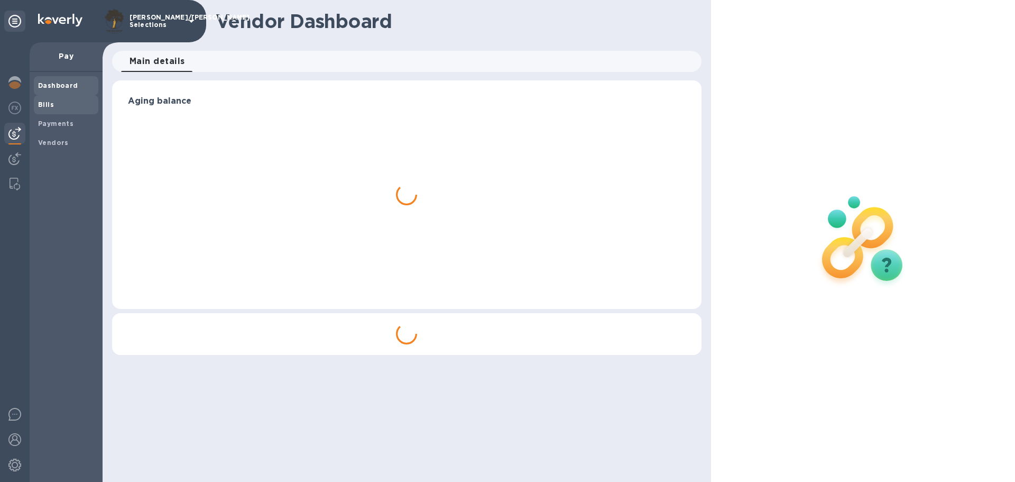  I want to click on b: Dashboard, so click(58, 85).